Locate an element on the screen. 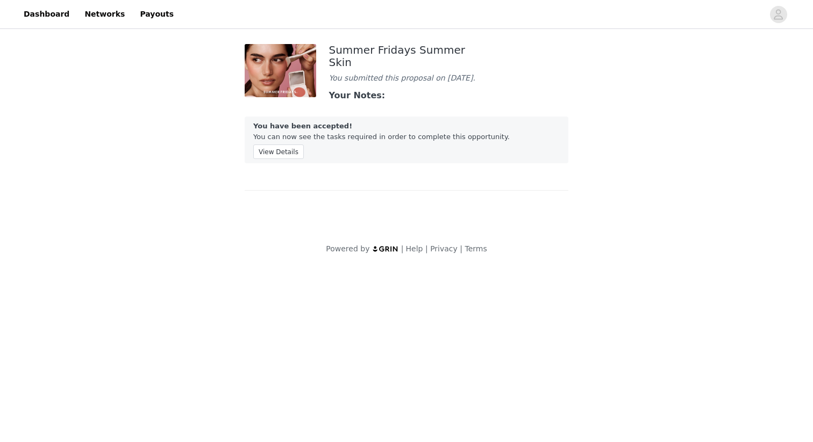 This screenshot has width=813, height=442. div: avatar is located at coordinates (778, 15).